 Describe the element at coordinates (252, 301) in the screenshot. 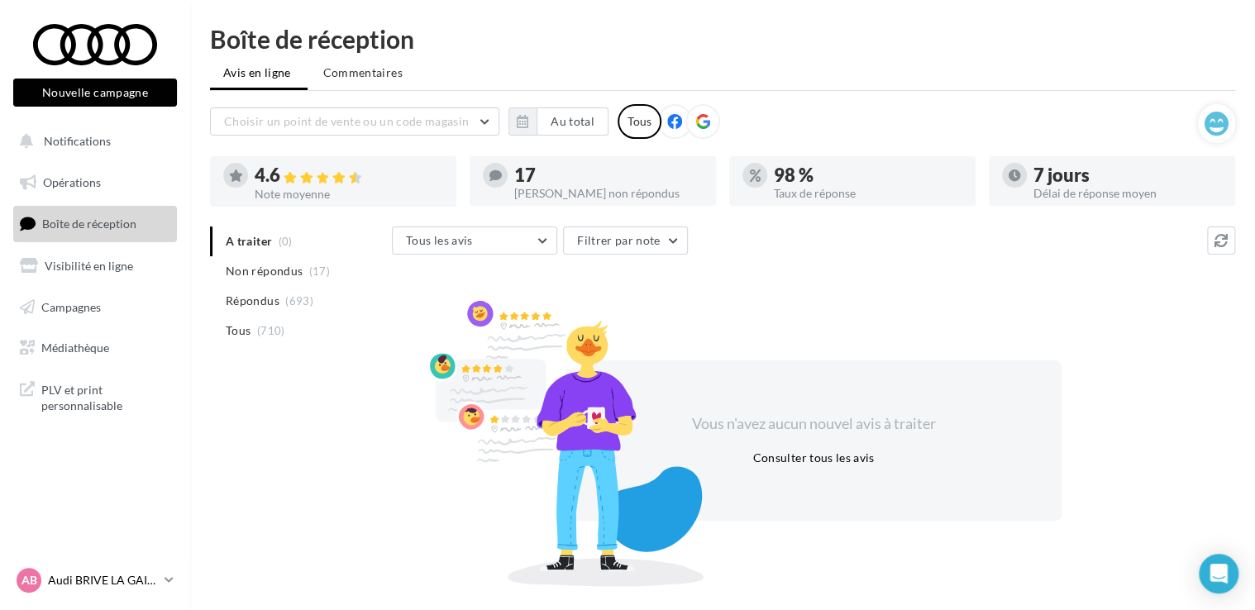

I see `span: Répondus` at that location.